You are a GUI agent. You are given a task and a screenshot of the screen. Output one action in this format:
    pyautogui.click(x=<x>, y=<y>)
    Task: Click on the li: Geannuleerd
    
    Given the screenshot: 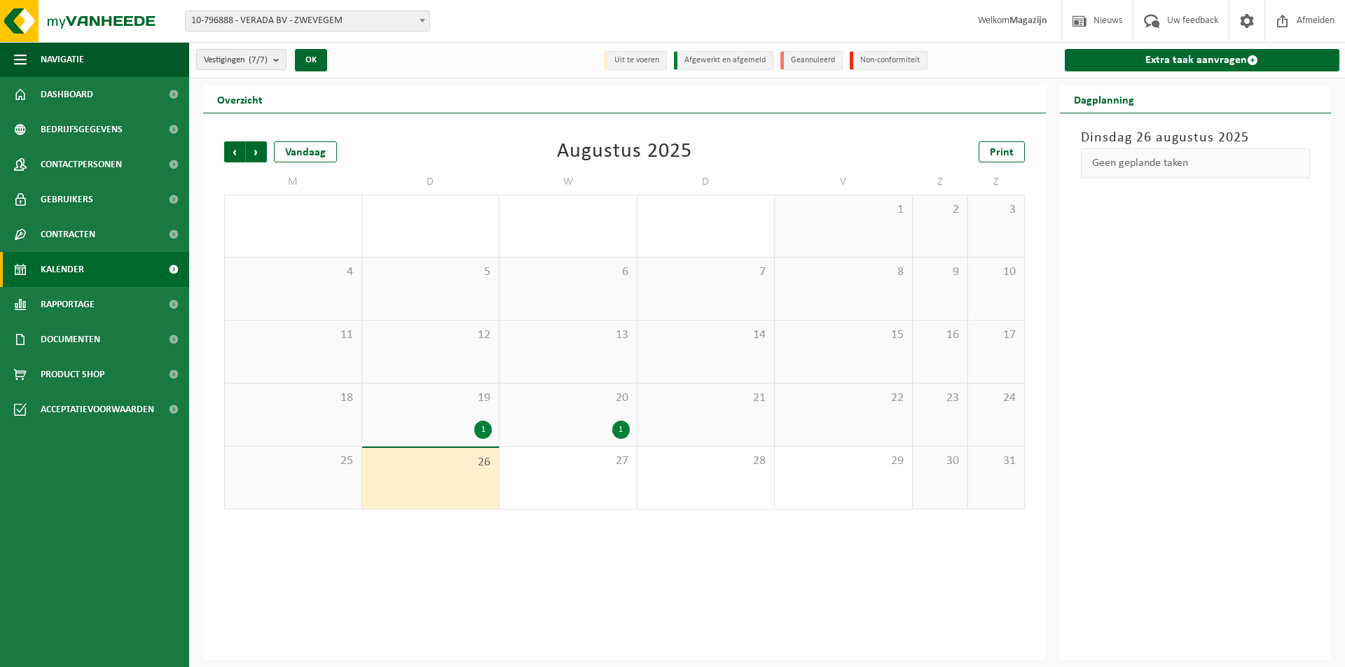 What is the action you would take?
    pyautogui.click(x=811, y=60)
    